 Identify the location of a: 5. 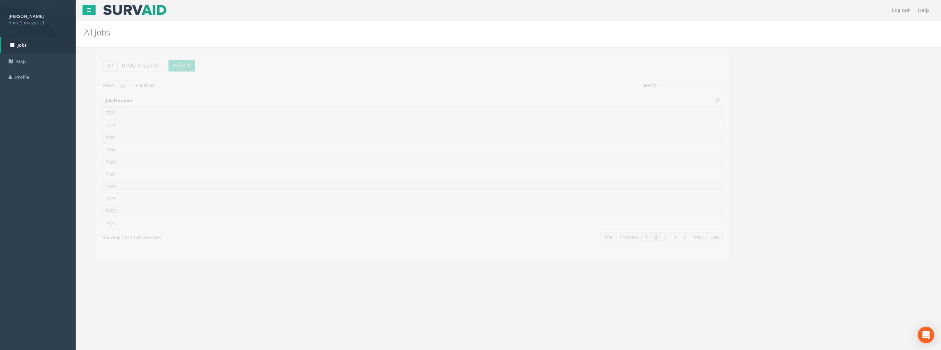
(673, 237).